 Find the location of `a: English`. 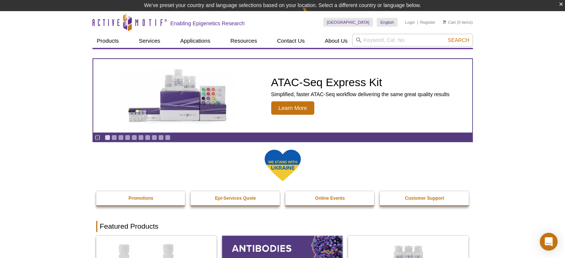

a: English is located at coordinates (387, 22).